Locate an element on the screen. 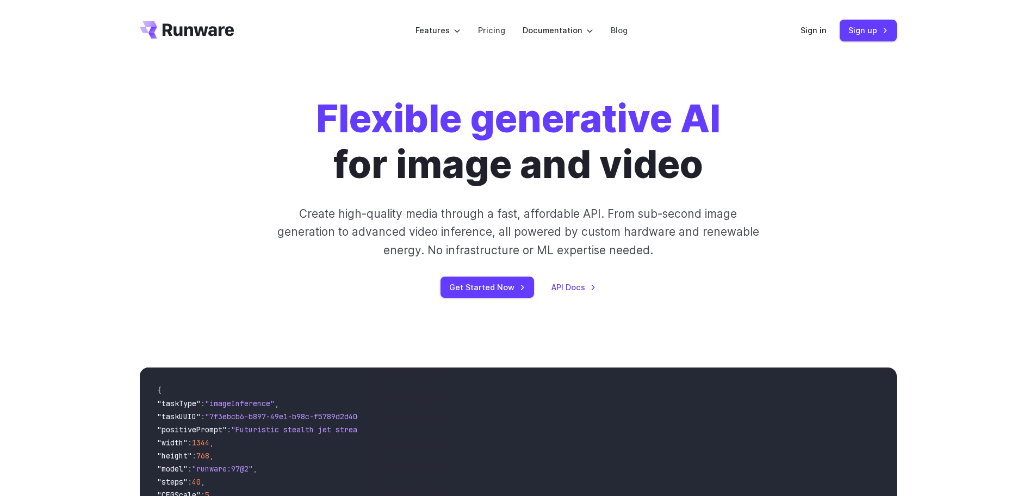  span: "steps" is located at coordinates (172, 481).